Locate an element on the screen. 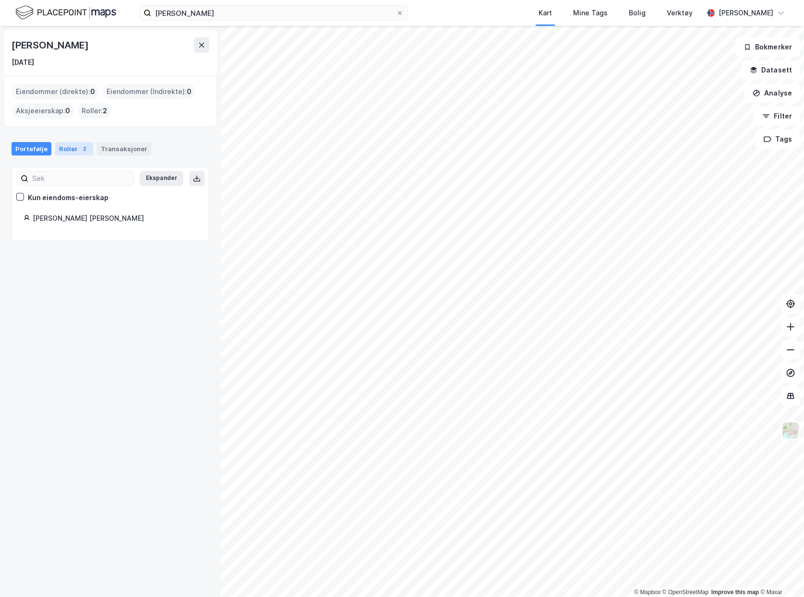 The width and height of the screenshot is (804, 597). a: Mapbox is located at coordinates (647, 592).